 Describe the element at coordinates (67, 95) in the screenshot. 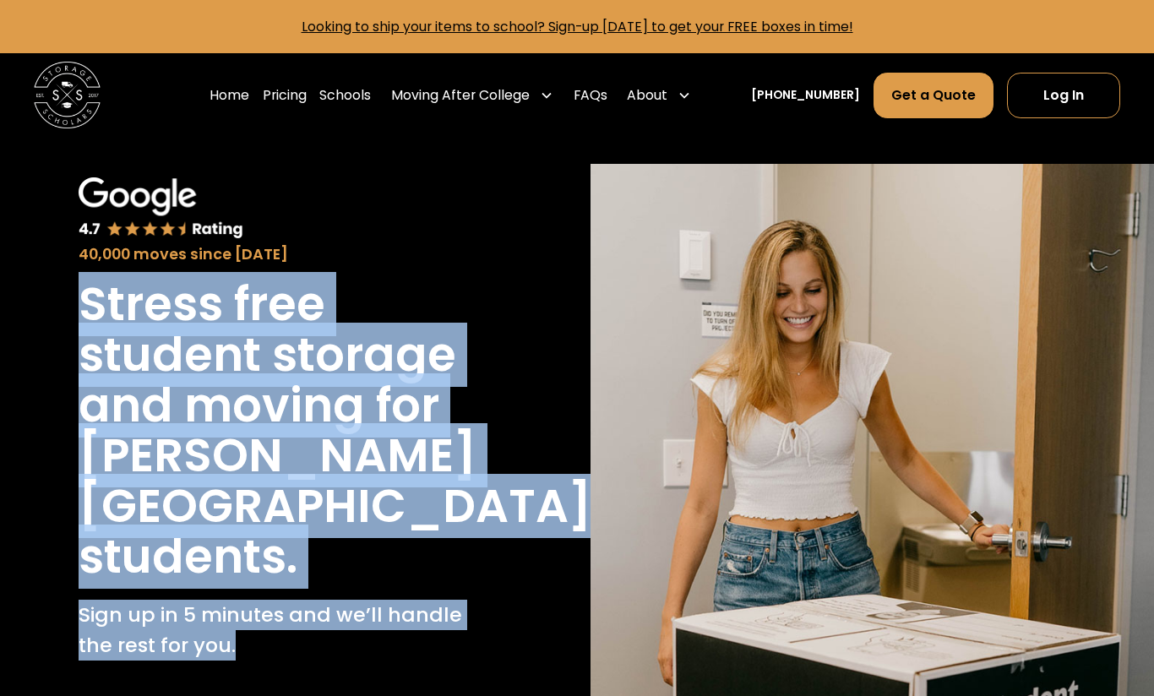

I see `img: Storage Scholars main logo` at that location.